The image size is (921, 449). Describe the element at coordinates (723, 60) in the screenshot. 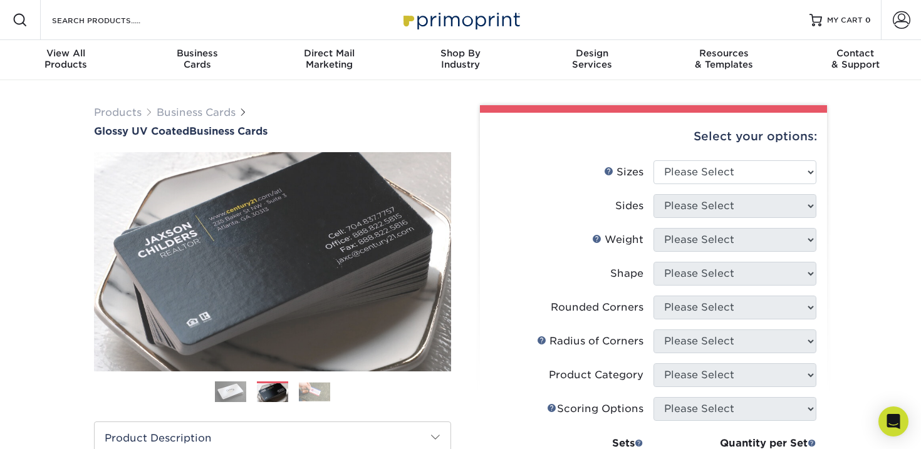

I see `a: Resources& Templates` at that location.